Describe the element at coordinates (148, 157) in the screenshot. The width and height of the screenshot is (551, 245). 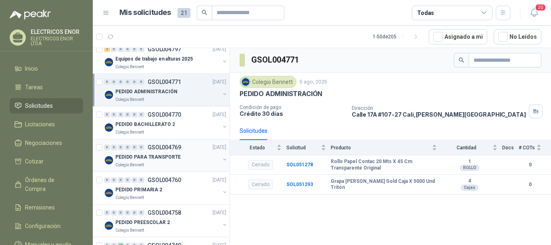
I see `p: PEDIDO PARA TRANSPORTE` at that location.